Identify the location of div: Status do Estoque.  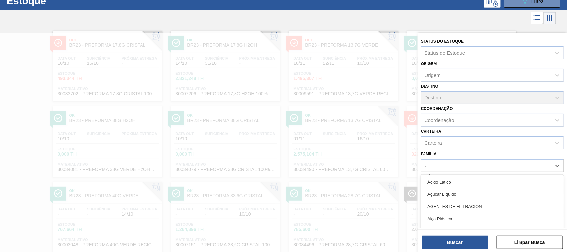
(445, 53).